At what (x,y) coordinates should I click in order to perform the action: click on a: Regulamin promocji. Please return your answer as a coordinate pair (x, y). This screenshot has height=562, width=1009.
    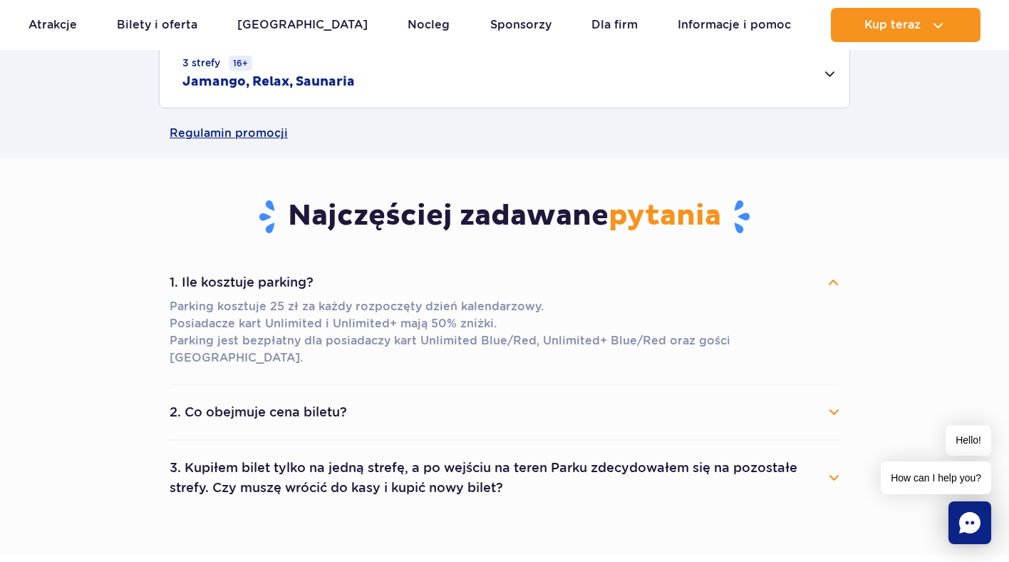
    Looking at the image, I should click on (505, 133).